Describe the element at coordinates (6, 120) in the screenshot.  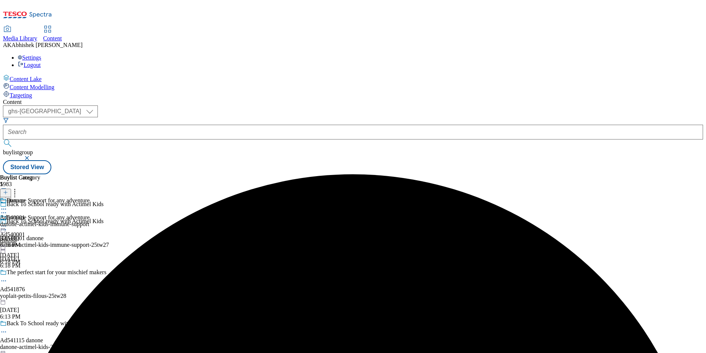
I see `svg: Search Filters` at that location.